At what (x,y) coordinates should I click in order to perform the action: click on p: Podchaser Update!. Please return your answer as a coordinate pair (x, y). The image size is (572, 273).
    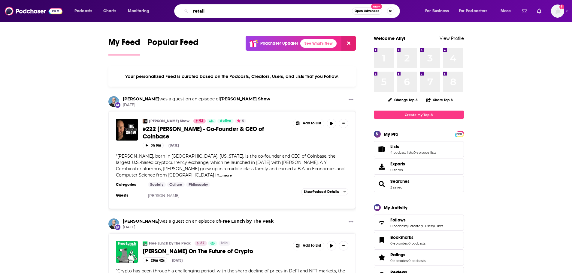
    Looking at the image, I should click on (279, 43).